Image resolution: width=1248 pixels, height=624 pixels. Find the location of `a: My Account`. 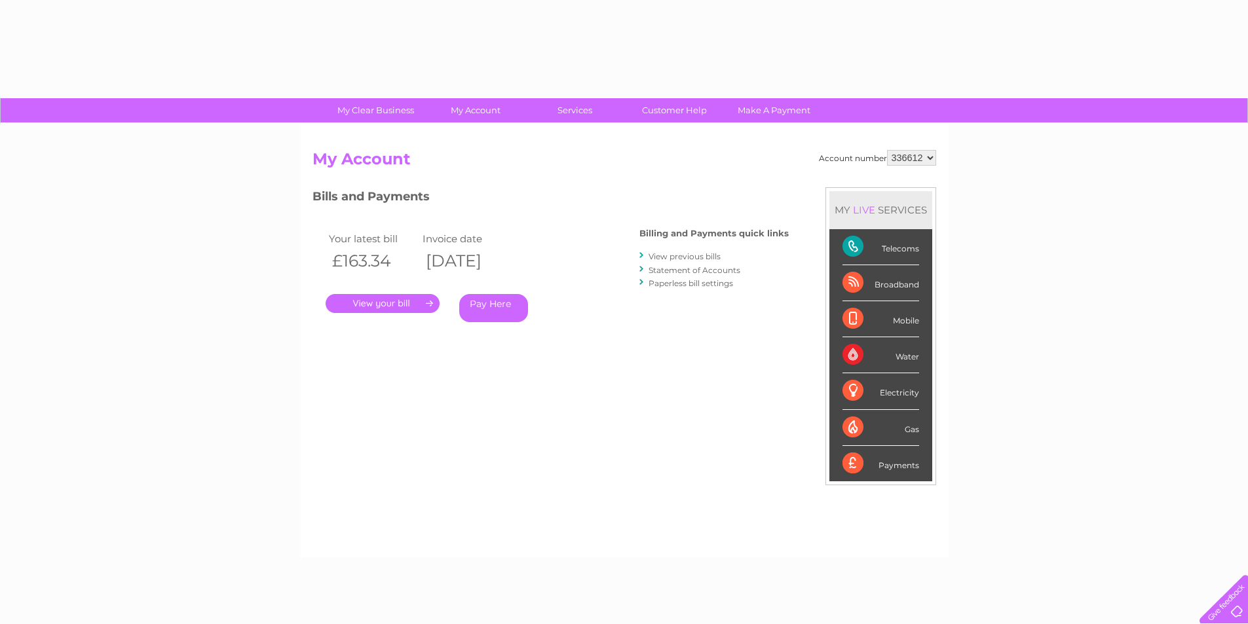

a: My Account is located at coordinates (475, 110).